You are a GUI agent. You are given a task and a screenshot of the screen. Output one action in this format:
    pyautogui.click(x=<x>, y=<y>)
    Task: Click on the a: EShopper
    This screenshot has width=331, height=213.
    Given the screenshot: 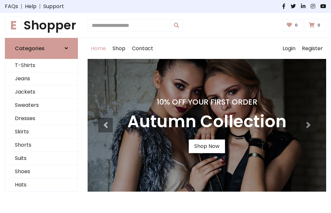 What is the action you would take?
    pyautogui.click(x=41, y=25)
    